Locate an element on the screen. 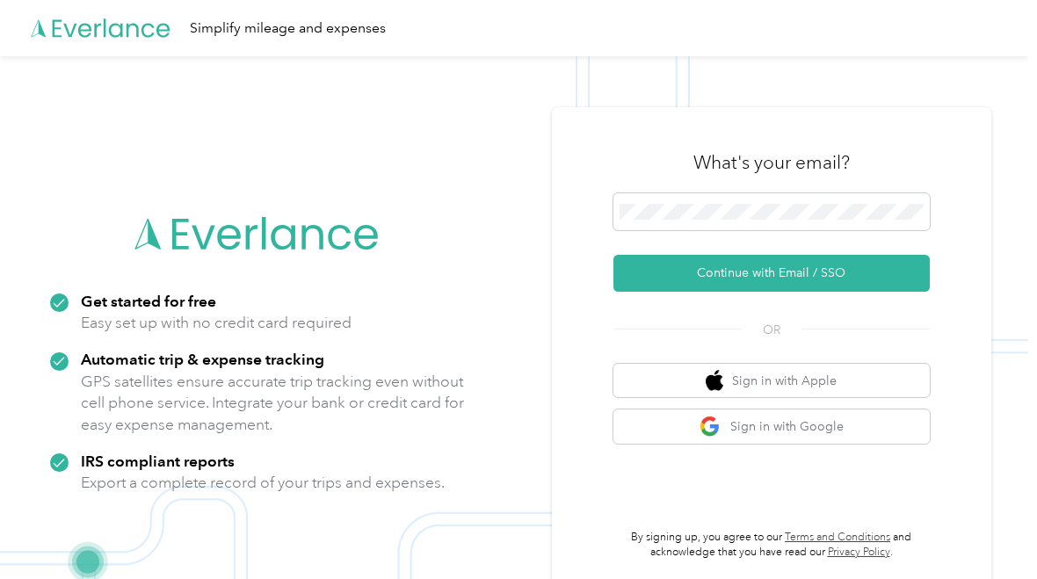 The image size is (1037, 579). strong: Automatic trip & expense tracking is located at coordinates (202, 359).